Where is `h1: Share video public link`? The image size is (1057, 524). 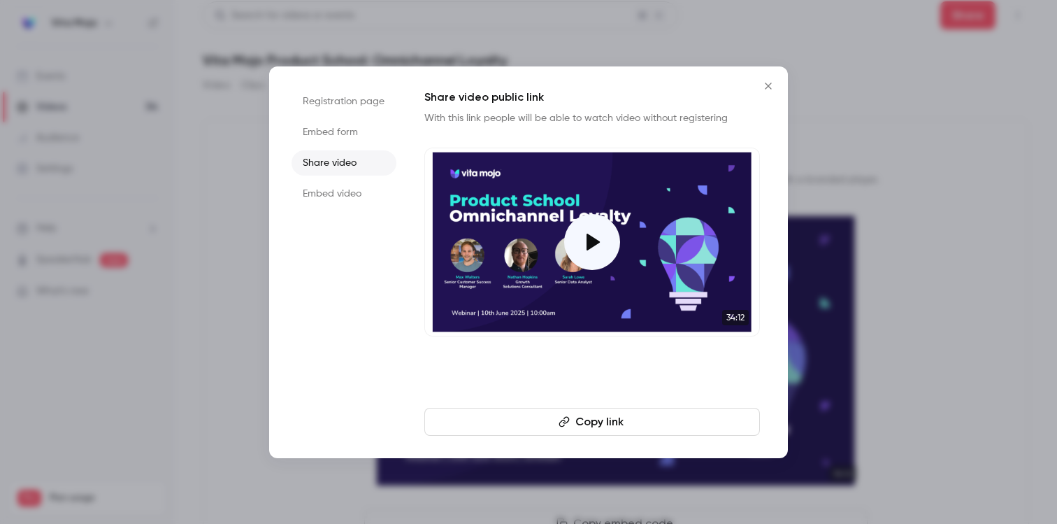 h1: Share video public link is located at coordinates (592, 97).